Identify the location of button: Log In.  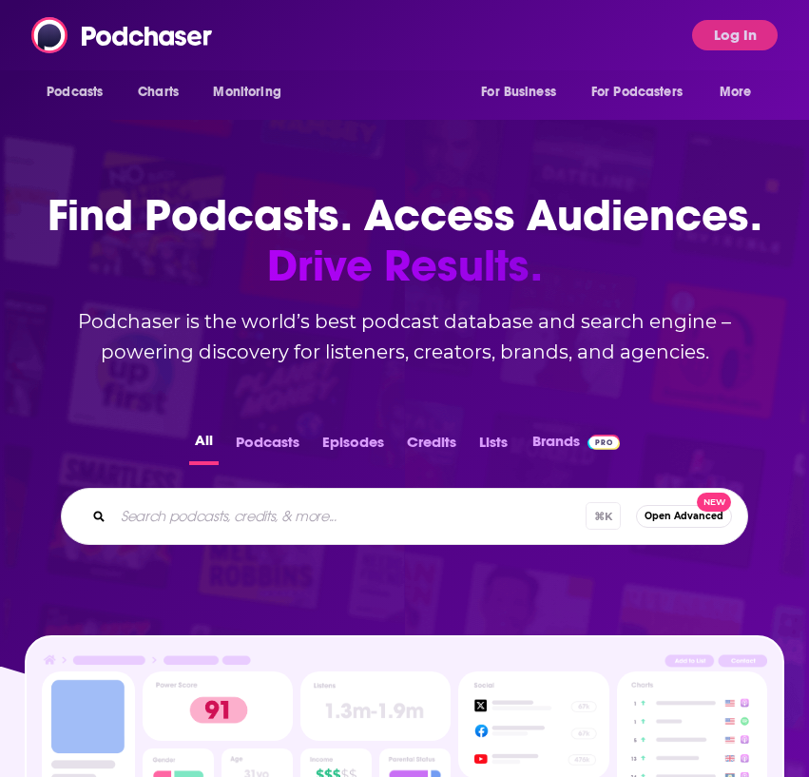
(735, 35).